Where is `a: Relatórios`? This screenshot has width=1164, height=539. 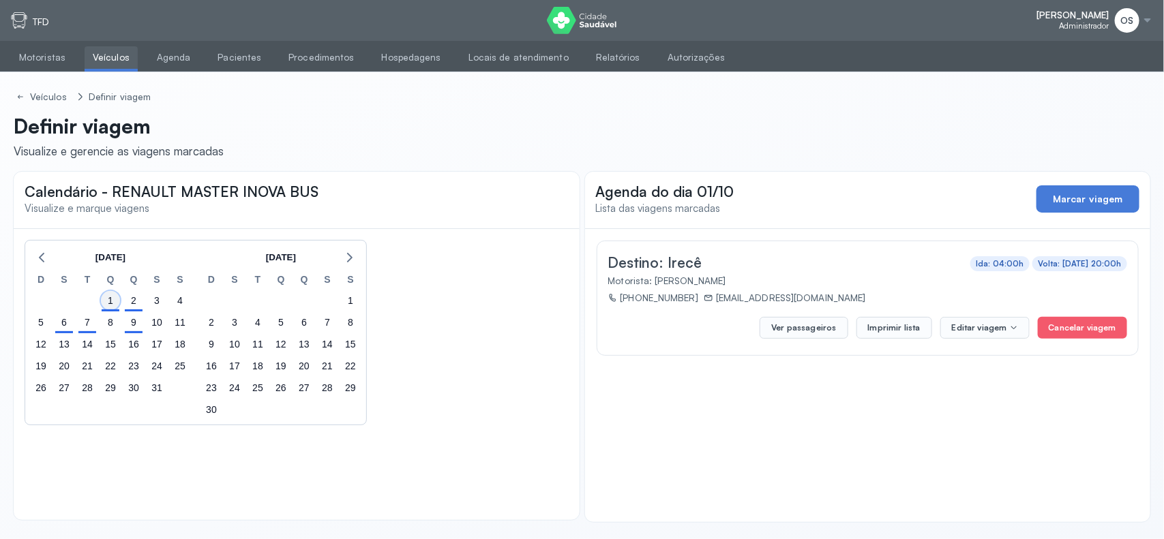 a: Relatórios is located at coordinates (618, 57).